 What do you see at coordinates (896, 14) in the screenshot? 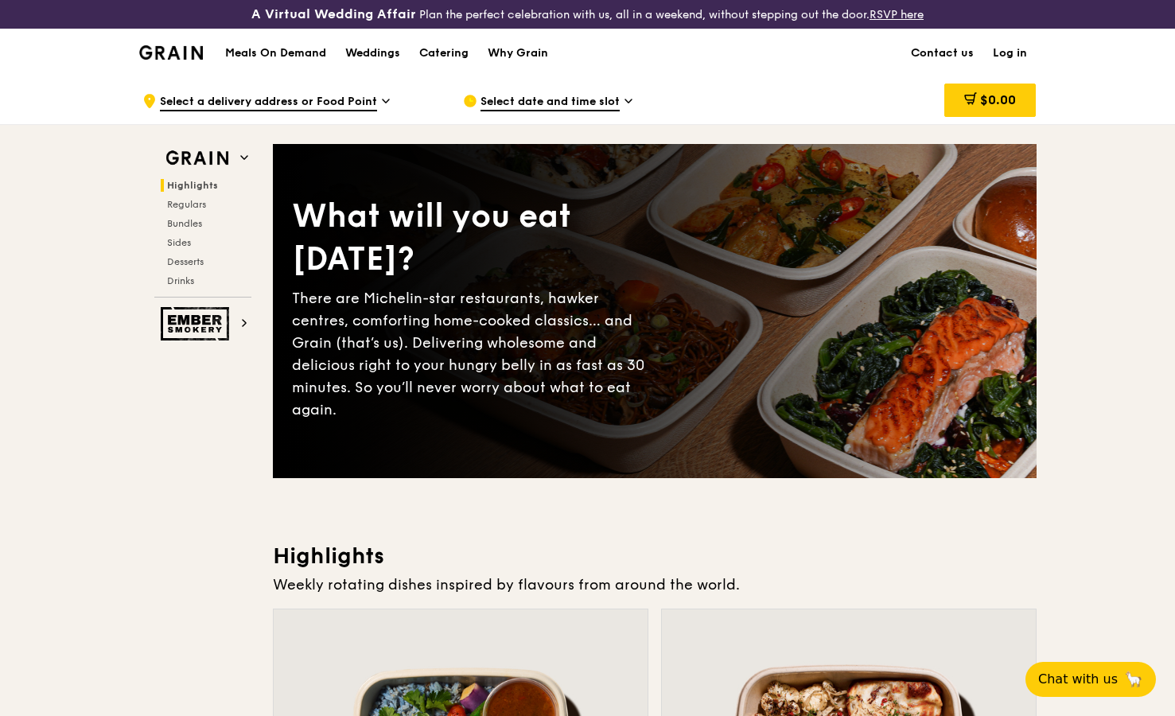
I see `a: RSVP here` at bounding box center [896, 14].